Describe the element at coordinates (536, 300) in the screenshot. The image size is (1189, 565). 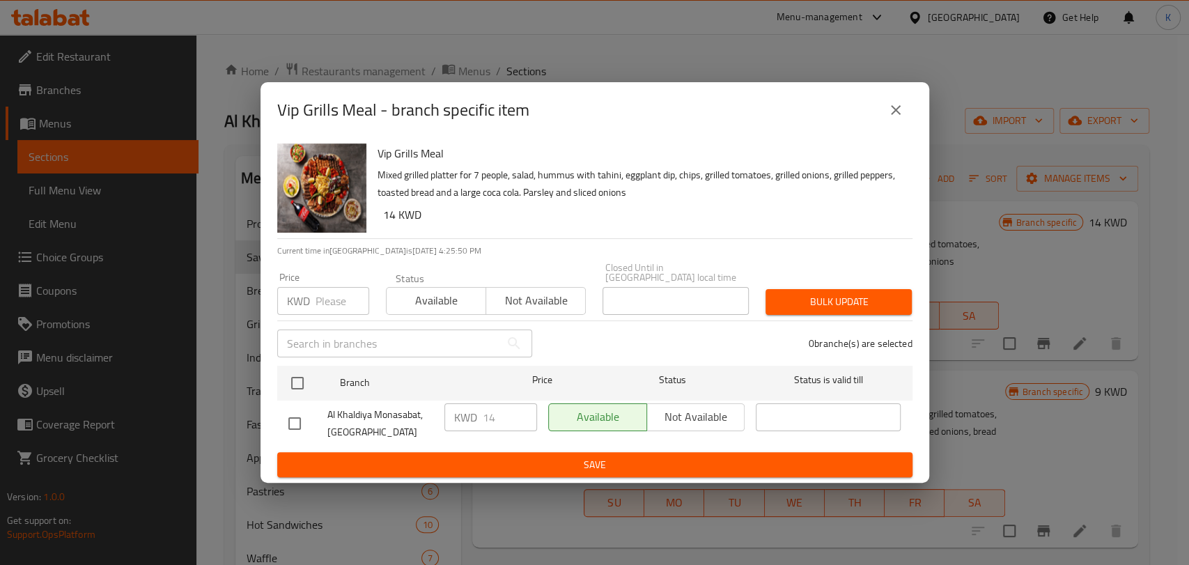
I see `span: Not available` at that location.